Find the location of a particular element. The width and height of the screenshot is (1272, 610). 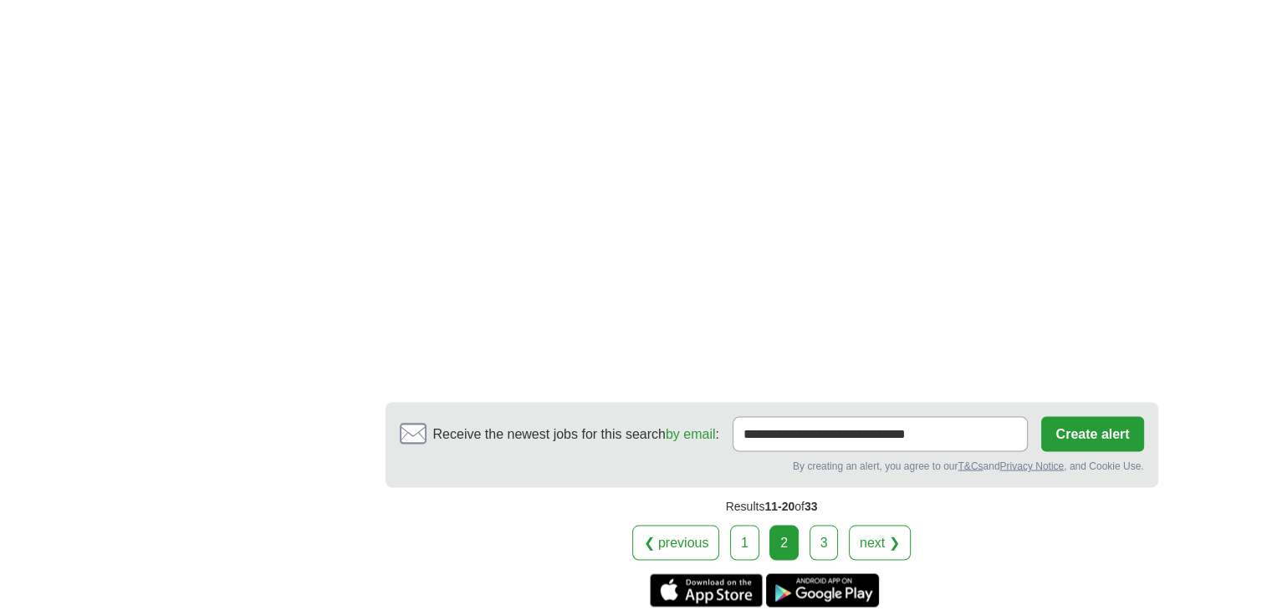

a: 1 is located at coordinates (744, 543).